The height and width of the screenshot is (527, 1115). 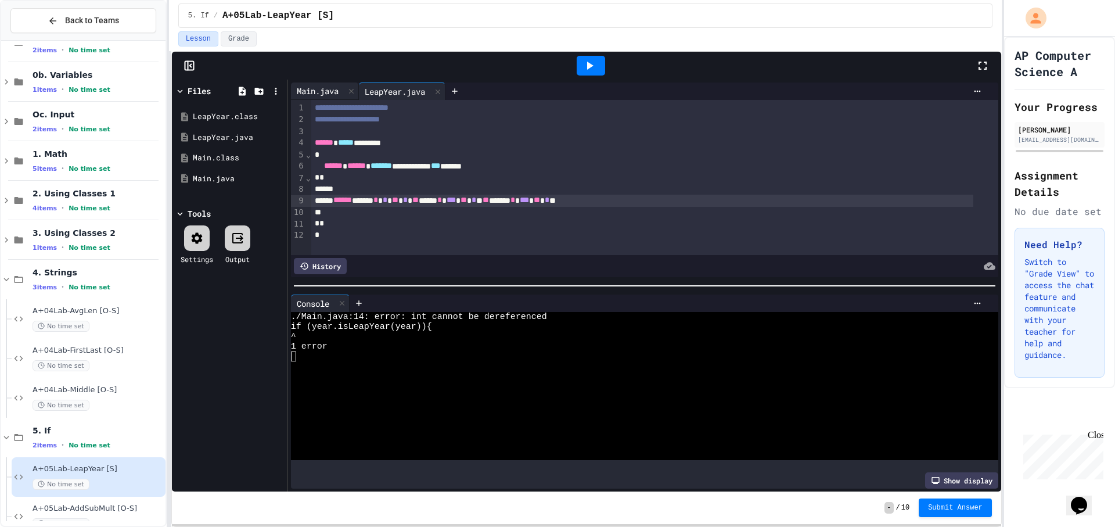 I want to click on div: LeapYear.class, so click(x=238, y=117).